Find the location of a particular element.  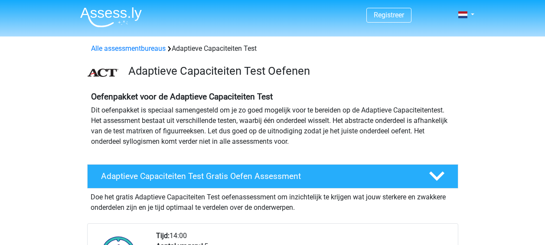

a: Registreer is located at coordinates (389, 15).